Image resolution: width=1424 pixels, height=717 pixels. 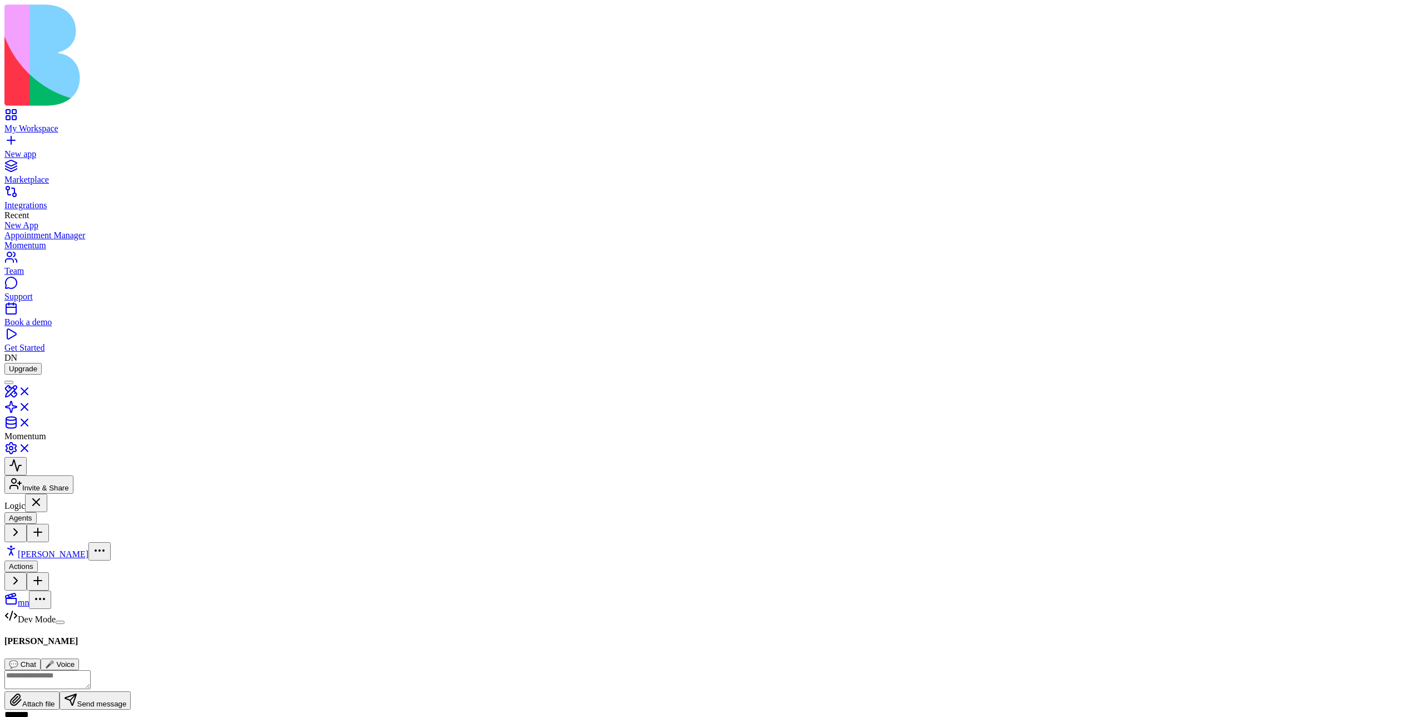 What do you see at coordinates (712, 235) in the screenshot?
I see `a: Appointment Manager` at bounding box center [712, 235].